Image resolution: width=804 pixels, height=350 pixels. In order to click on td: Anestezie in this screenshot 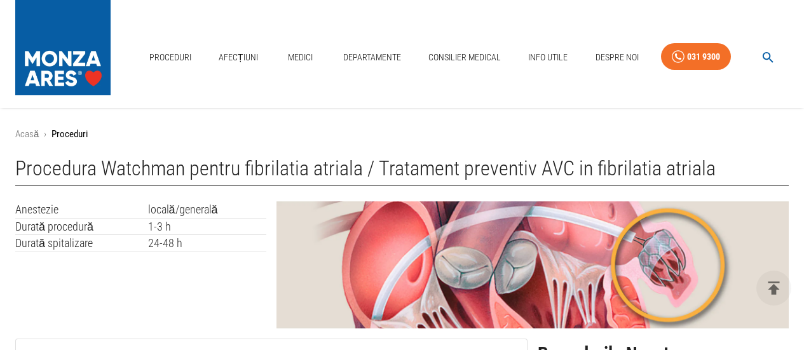, I will do `click(81, 210)`.